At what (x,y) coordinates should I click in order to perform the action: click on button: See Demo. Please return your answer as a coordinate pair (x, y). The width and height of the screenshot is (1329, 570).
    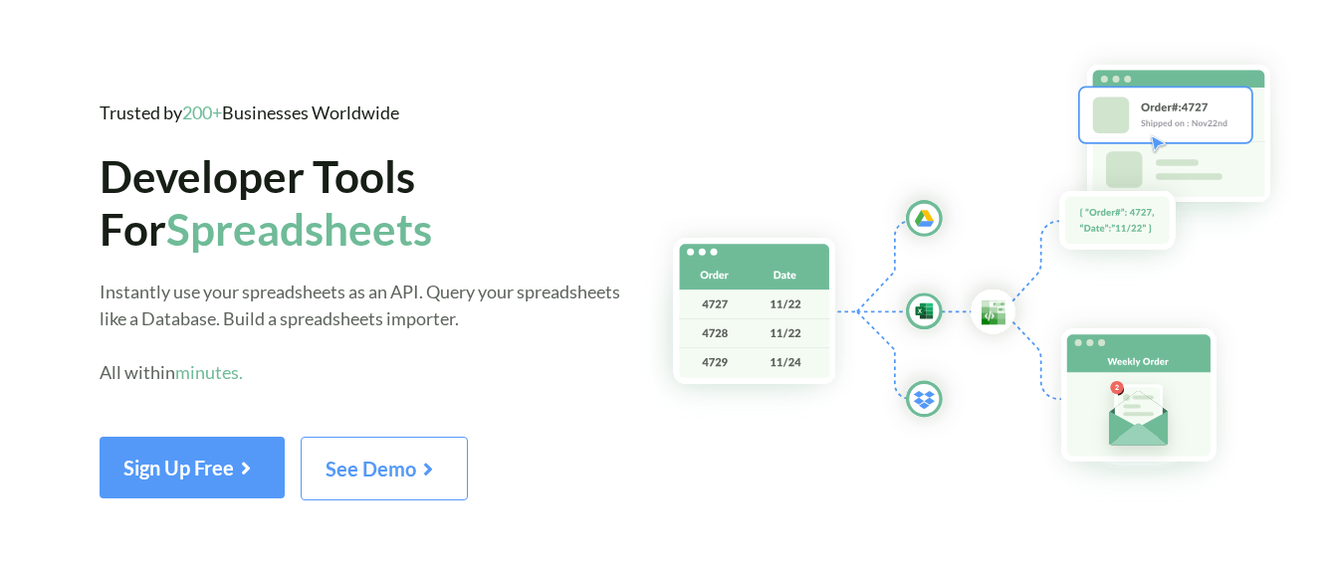
    Looking at the image, I should click on (384, 469).